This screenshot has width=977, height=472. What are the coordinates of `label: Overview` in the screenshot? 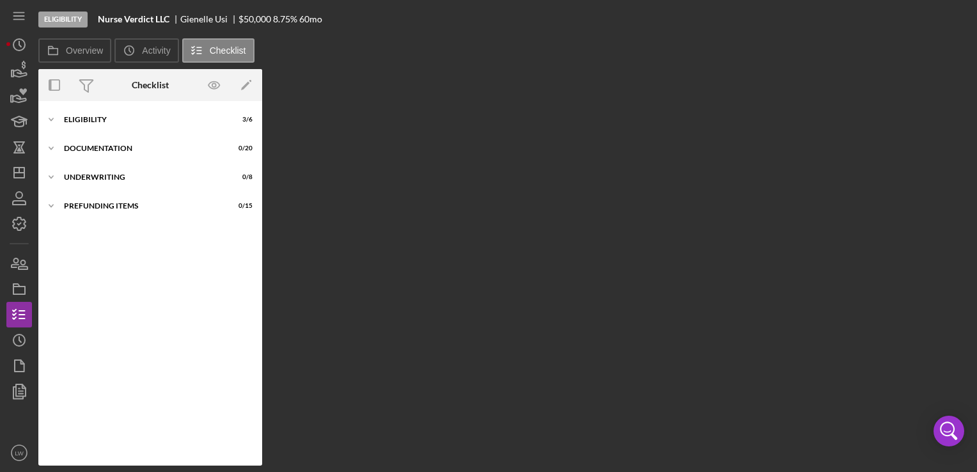 It's located at (84, 50).